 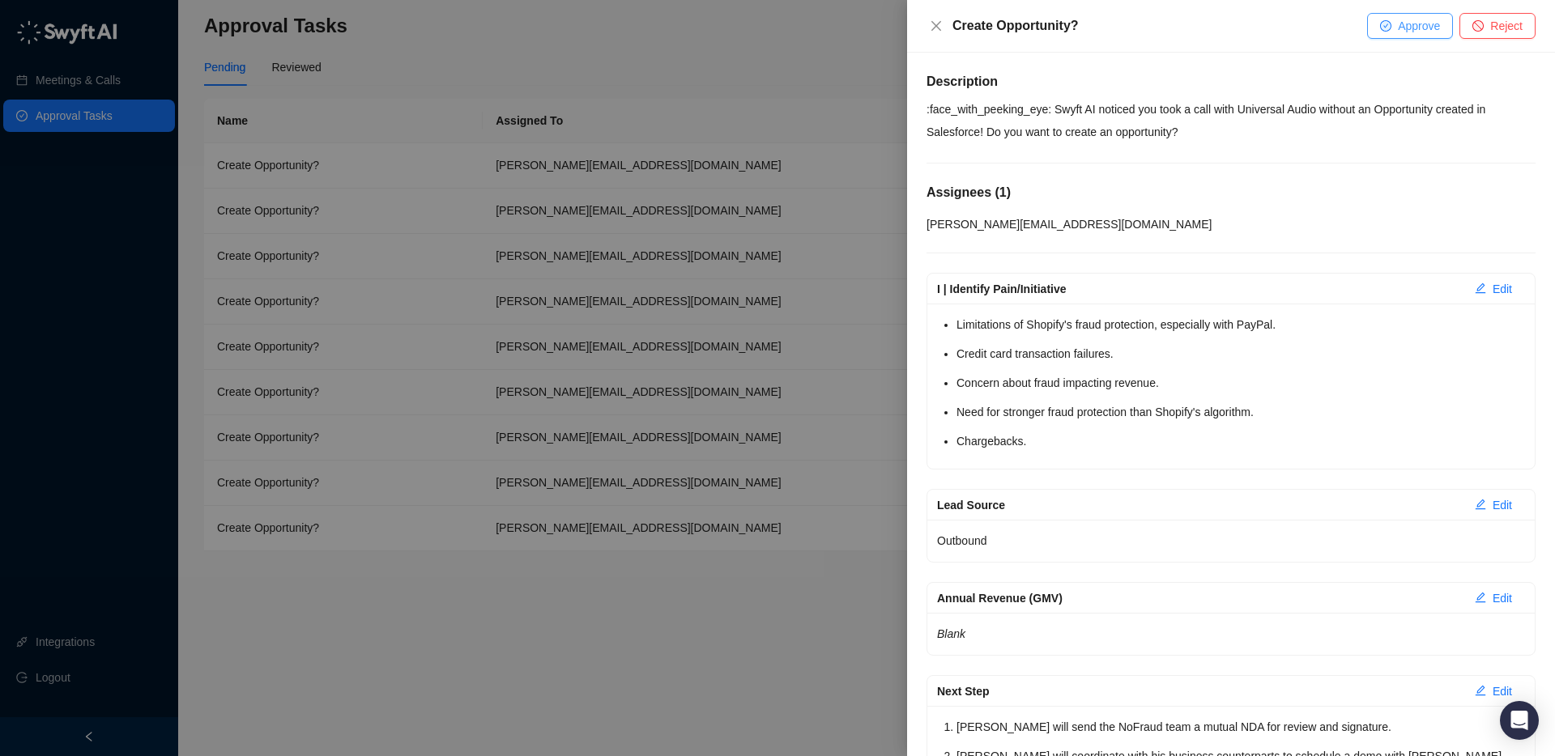 I want to click on h5: Assignees ( 1 ), so click(x=1231, y=193).